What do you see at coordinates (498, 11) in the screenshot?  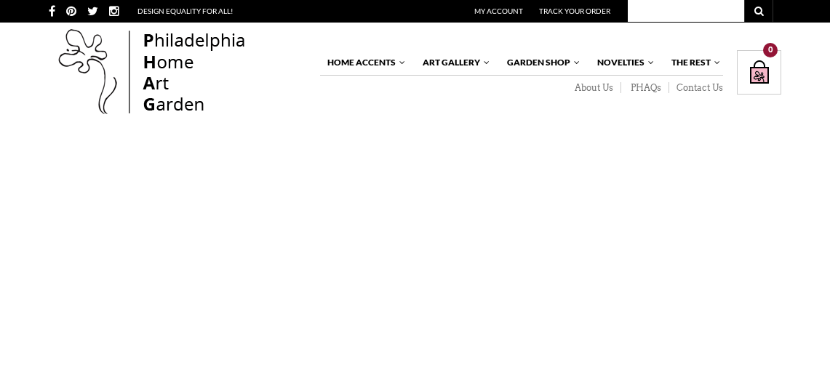 I see `a: My Account` at bounding box center [498, 11].